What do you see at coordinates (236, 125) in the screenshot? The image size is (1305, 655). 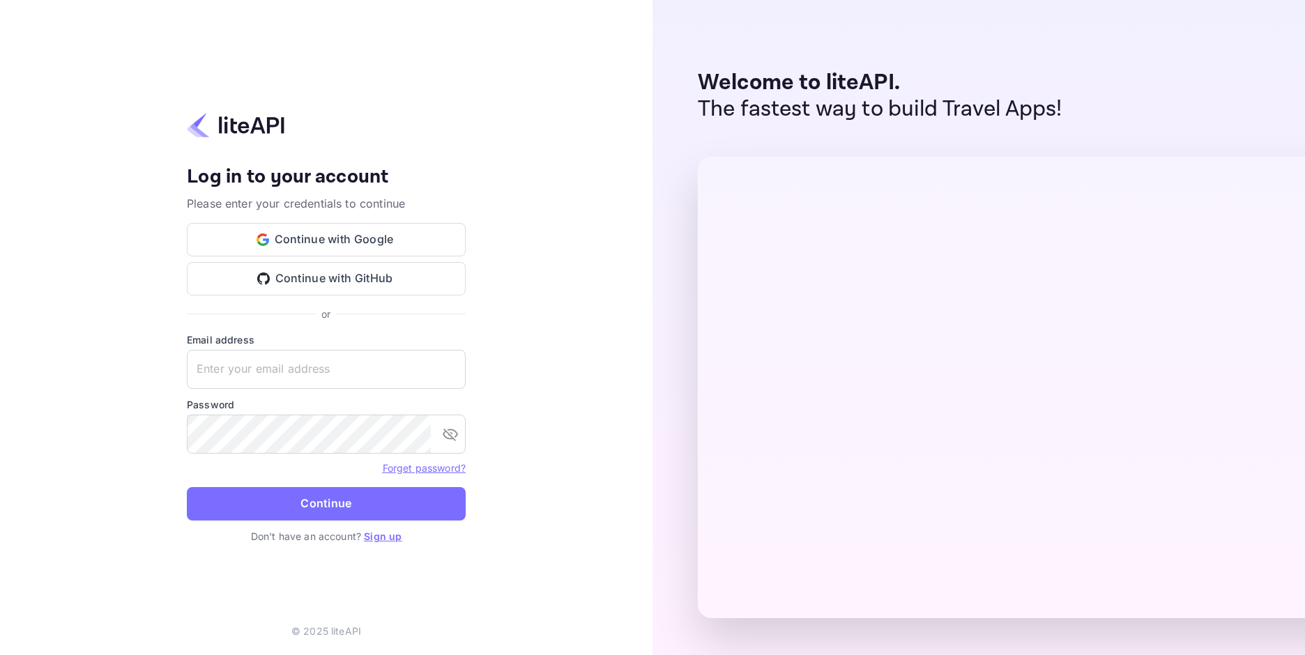 I see `img: liteapi` at bounding box center [236, 125].